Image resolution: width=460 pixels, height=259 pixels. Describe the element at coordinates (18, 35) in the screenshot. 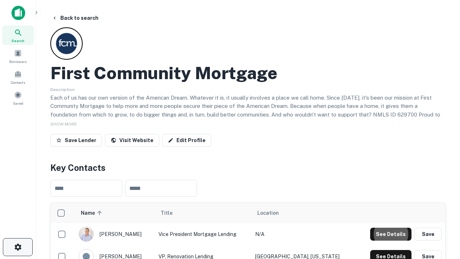

I see `a: Search` at that location.